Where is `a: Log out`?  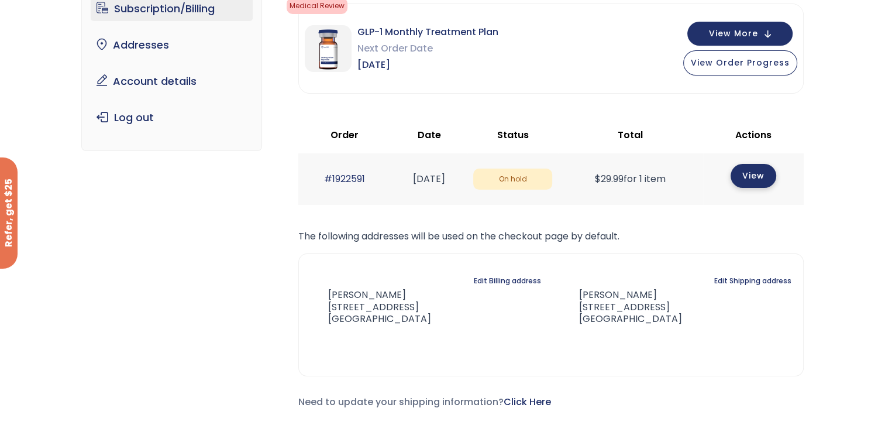
a: Log out is located at coordinates (171, 118).